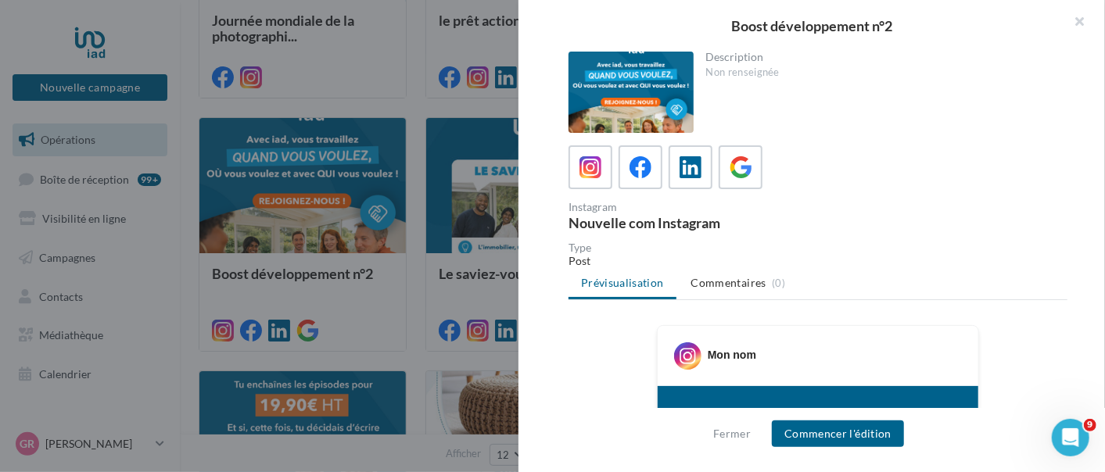 This screenshot has height=472, width=1105. What do you see at coordinates (818, 248) in the screenshot?
I see `div: Type` at bounding box center [818, 248].